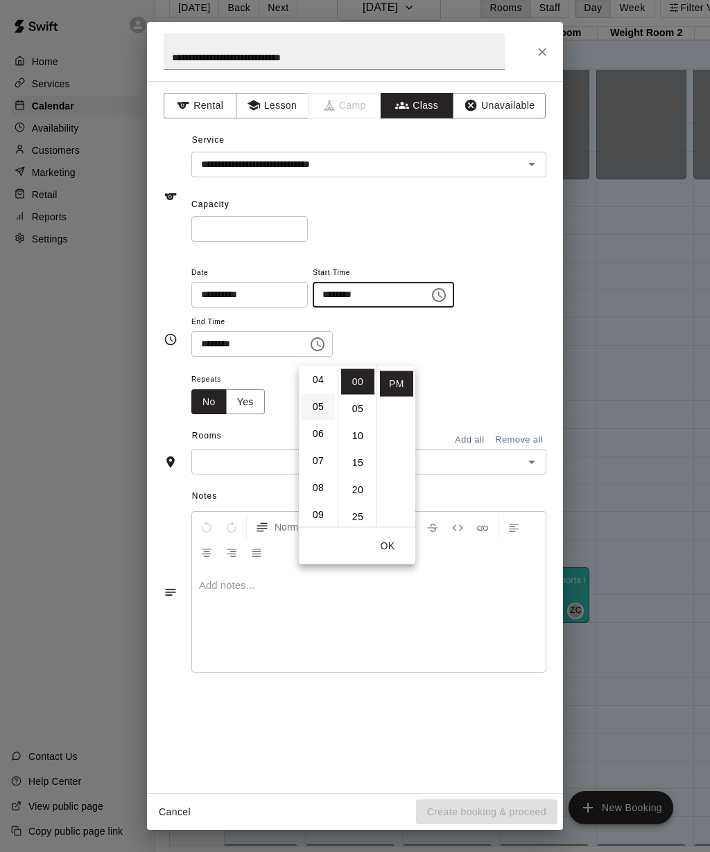 The image size is (710, 852). What do you see at coordinates (542, 52) in the screenshot?
I see `button: Close` at bounding box center [542, 52].